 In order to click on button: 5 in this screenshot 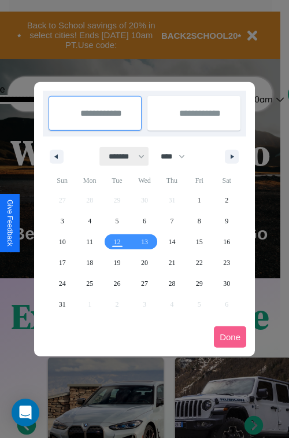, I will do `click(117, 221)`.